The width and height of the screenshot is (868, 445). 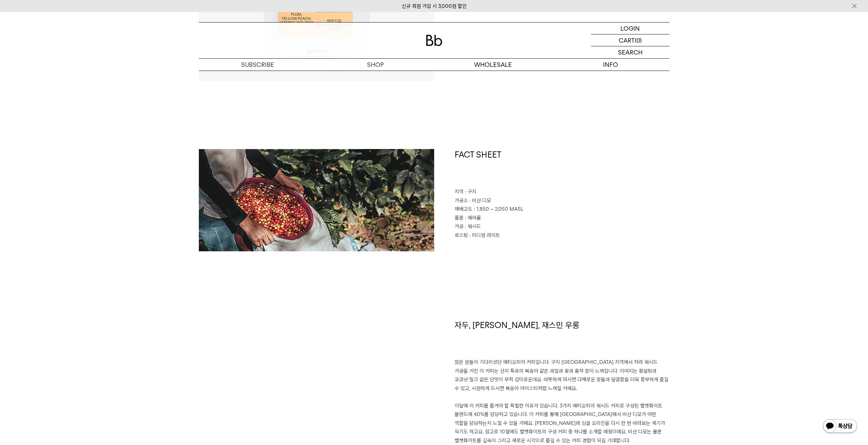 What do you see at coordinates (459, 192) in the screenshot?
I see `span: 지역` at bounding box center [459, 192].